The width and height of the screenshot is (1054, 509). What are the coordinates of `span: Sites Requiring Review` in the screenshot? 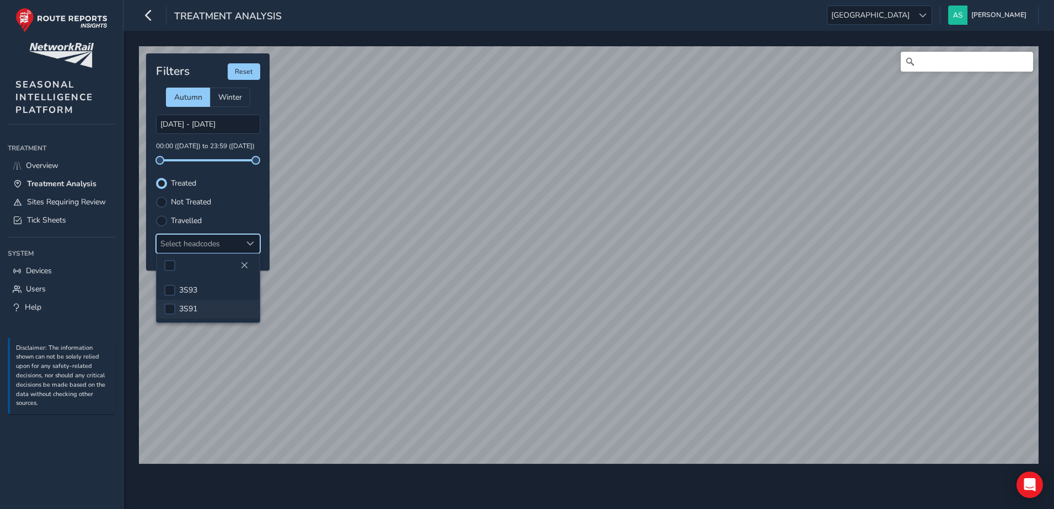 It's located at (66, 202).